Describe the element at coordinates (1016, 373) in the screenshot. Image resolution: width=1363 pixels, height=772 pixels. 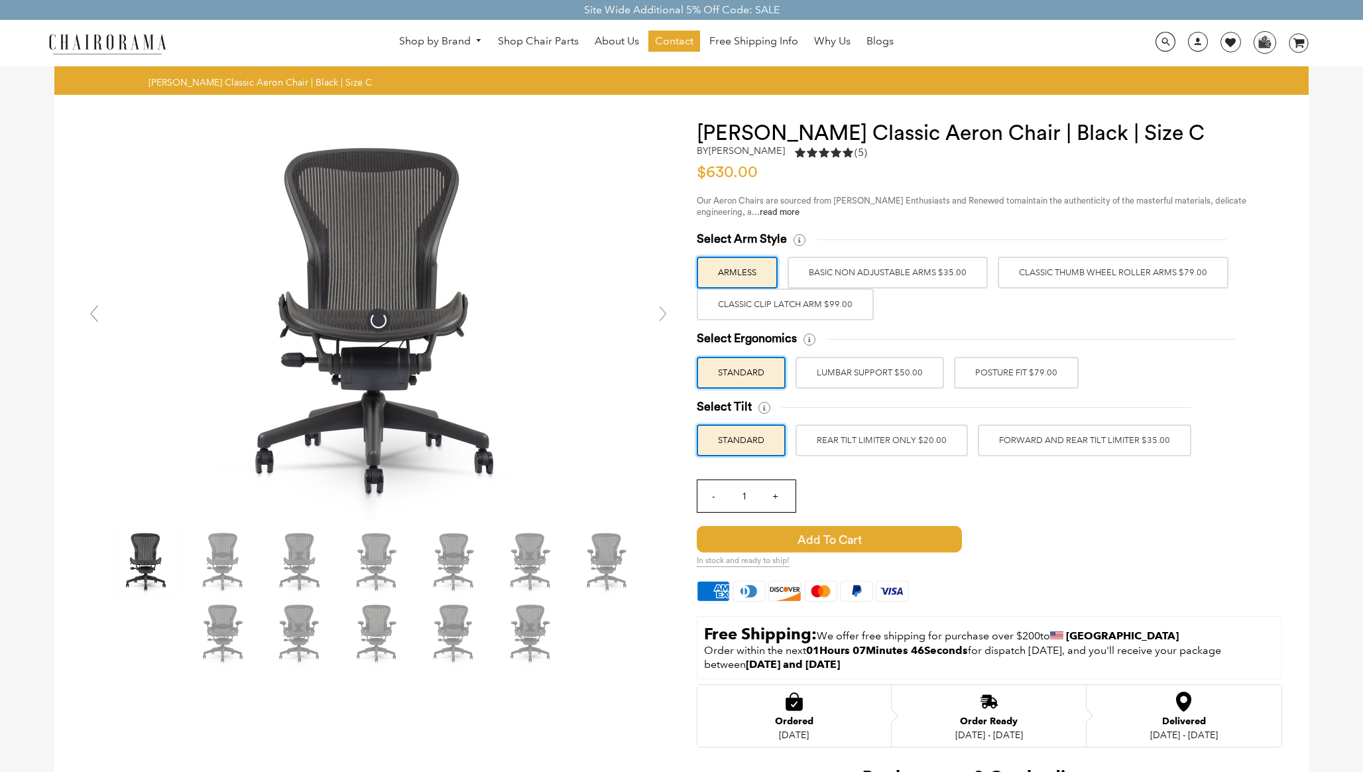
I see `label: POSTURE FIT $79.00` at that location.